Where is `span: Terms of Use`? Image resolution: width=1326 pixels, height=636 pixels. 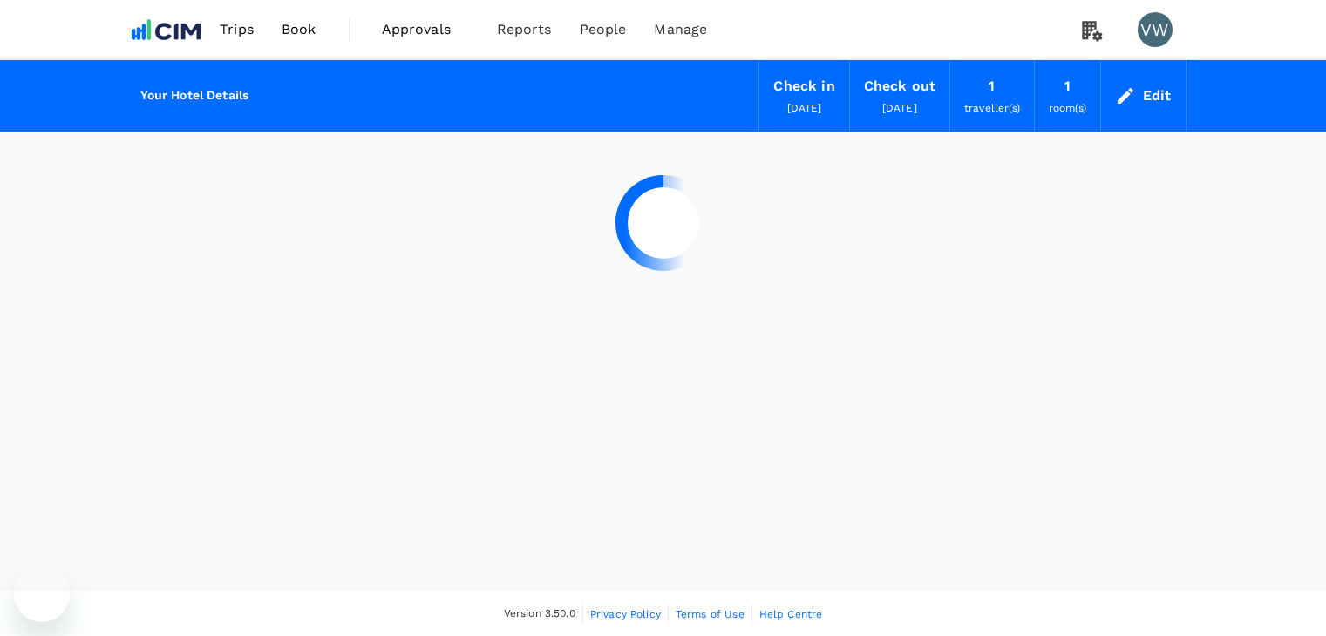 span: Terms of Use is located at coordinates (710, 615).